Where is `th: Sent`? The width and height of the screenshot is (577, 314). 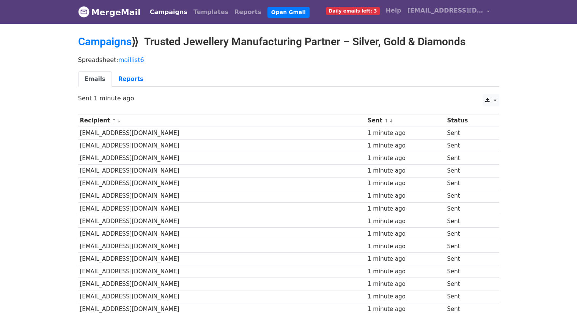 th: Sent is located at coordinates (405, 120).